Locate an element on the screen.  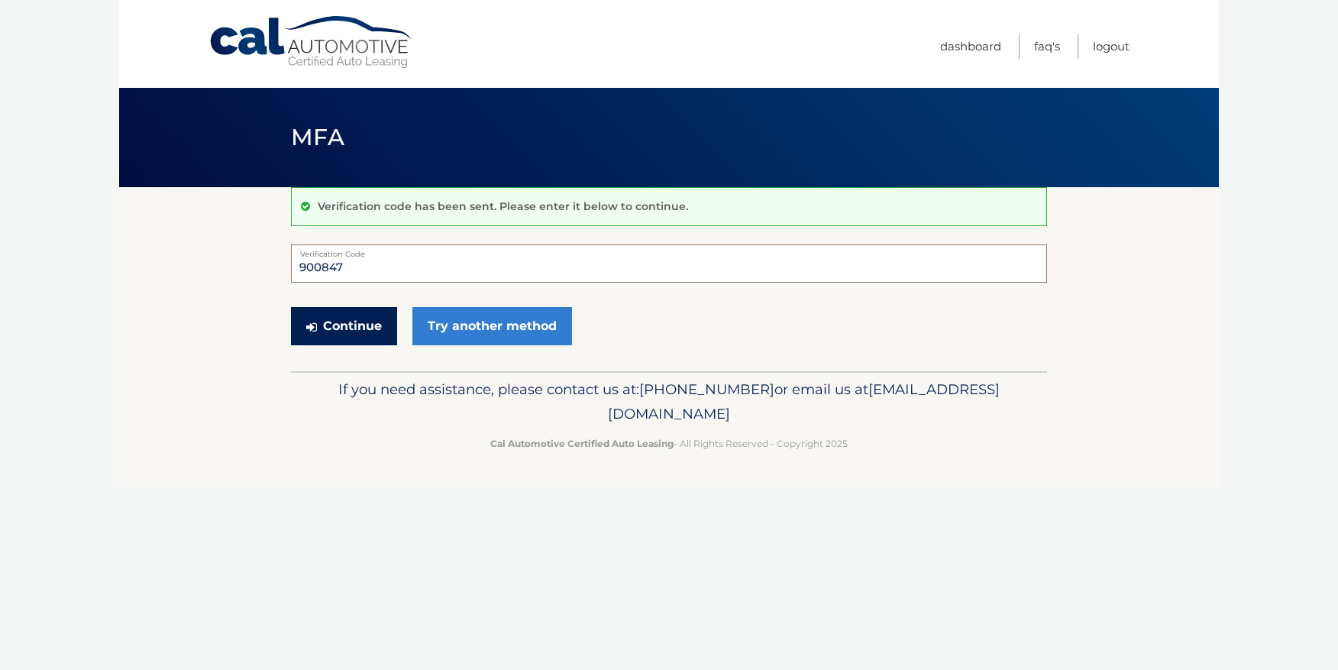
strong: Cal Automotive Certified Auto Leasing is located at coordinates (582, 443).